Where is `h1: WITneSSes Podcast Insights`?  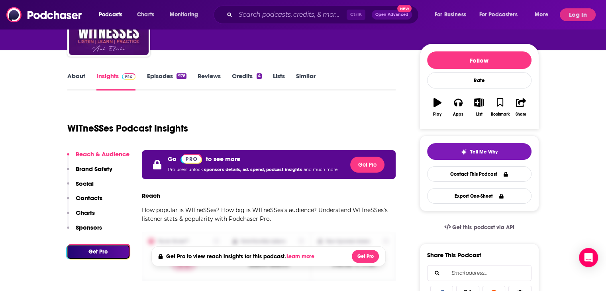
h1: WITneSSes Podcast Insights is located at coordinates (127, 128).